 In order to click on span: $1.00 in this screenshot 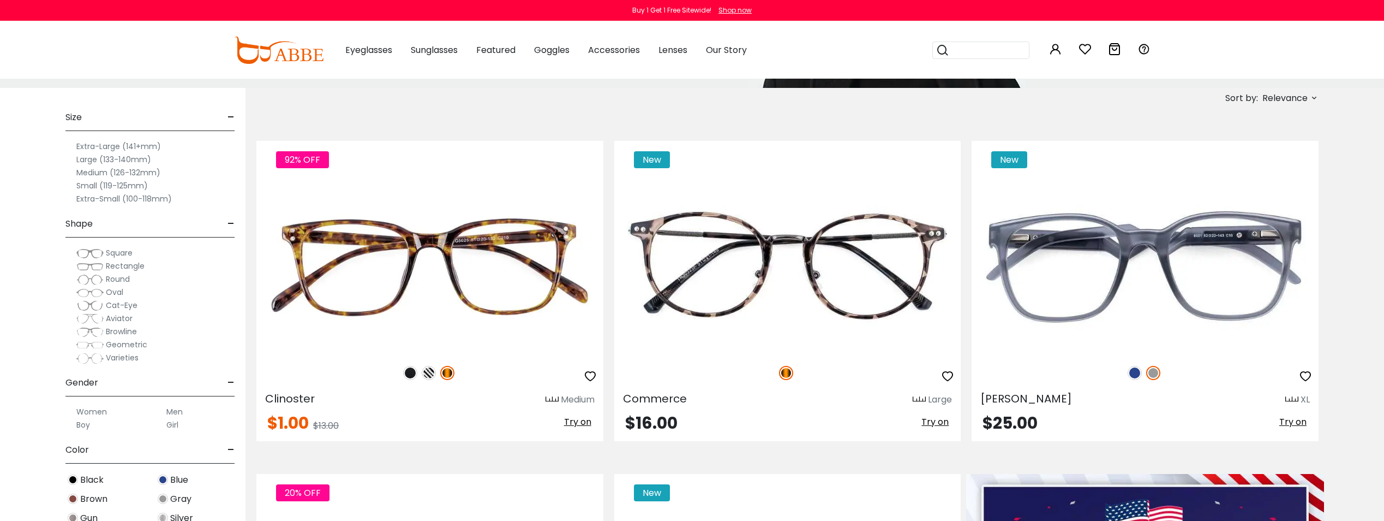, I will do `click(288, 422)`.